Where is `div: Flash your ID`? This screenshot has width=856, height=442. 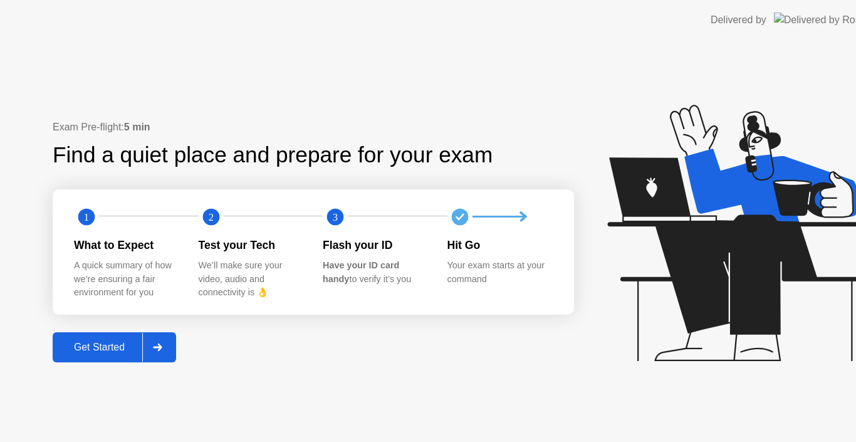 div: Flash your ID is located at coordinates (375, 245).